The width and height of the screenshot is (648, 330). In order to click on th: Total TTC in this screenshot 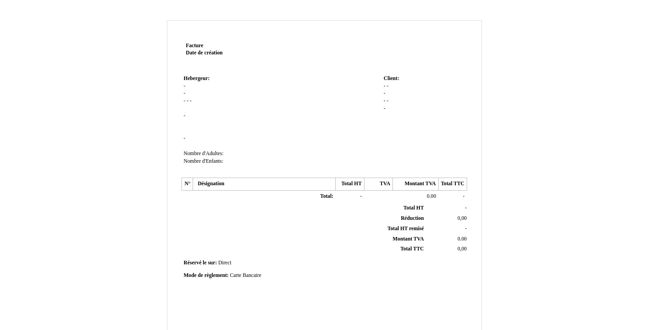, I will do `click(452, 184)`.